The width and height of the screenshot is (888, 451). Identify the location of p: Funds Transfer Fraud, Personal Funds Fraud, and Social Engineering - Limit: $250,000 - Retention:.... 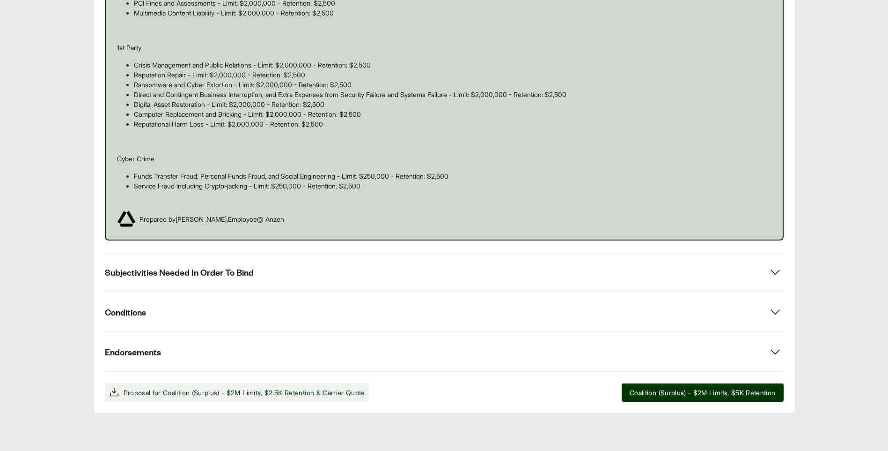
(453, 176).